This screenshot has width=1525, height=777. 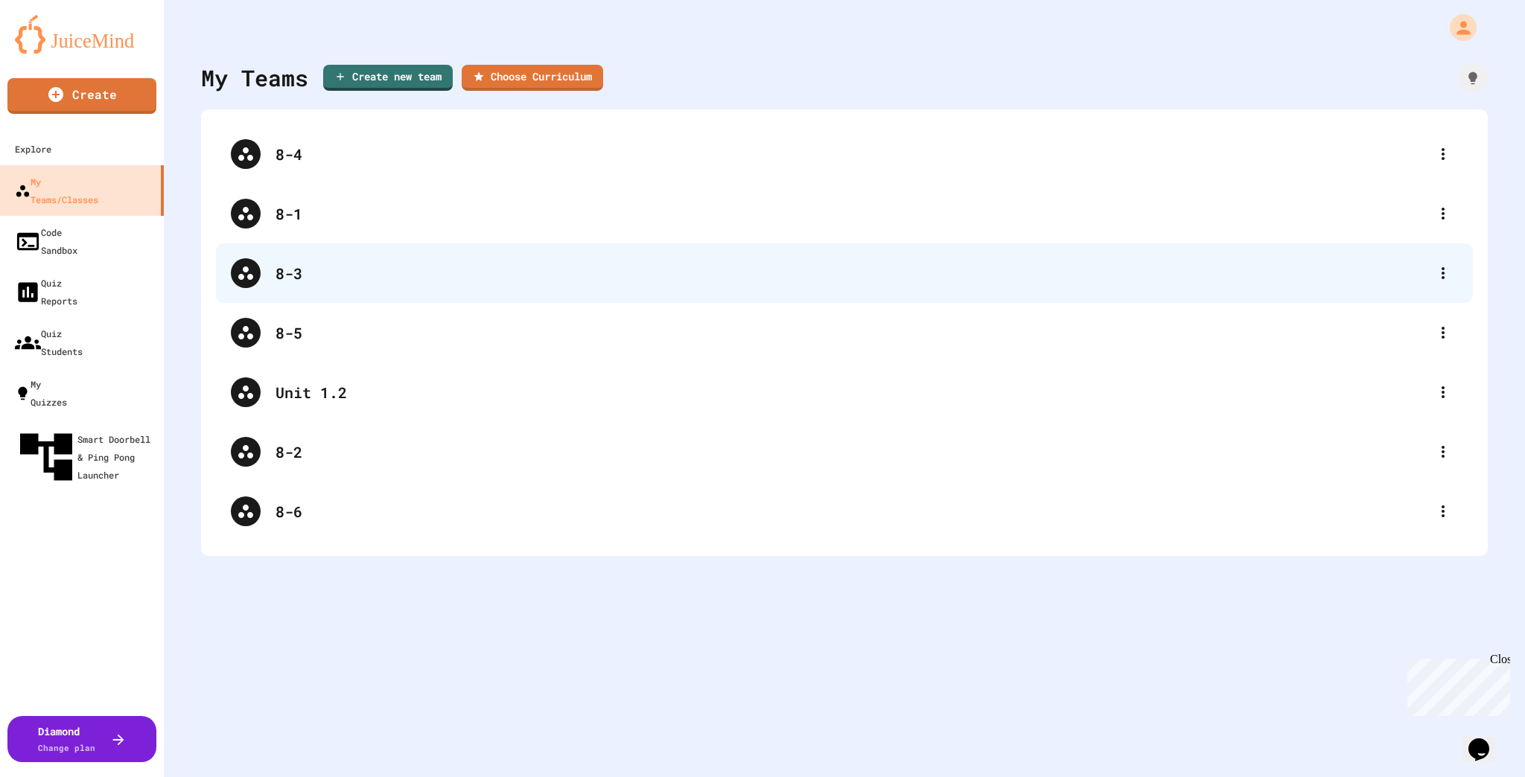 I want to click on a: Create new team, so click(x=388, y=77).